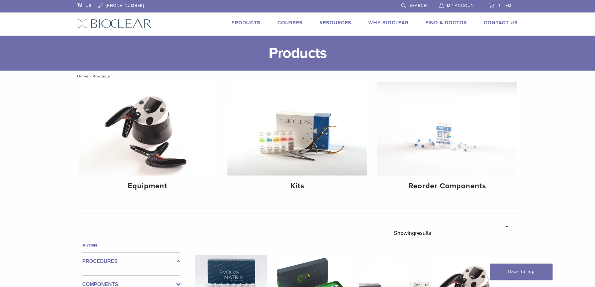 This screenshot has width=595, height=287. Describe the element at coordinates (148, 186) in the screenshot. I see `h4: Equipment` at that location.